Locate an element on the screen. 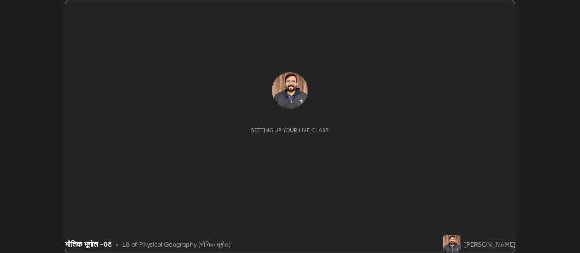 Image resolution: width=580 pixels, height=253 pixels. div: भौतिक भूगोल -08 is located at coordinates (88, 244).